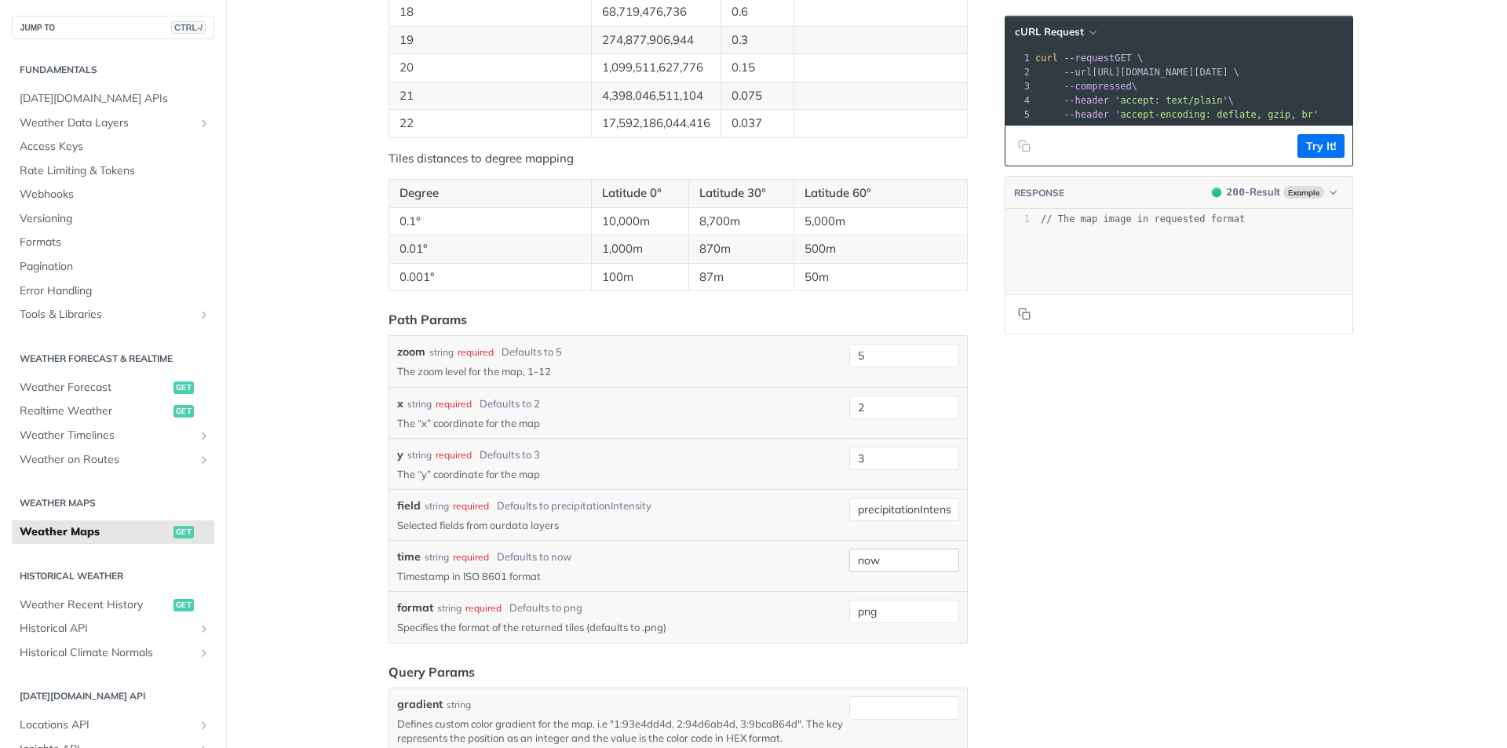  Describe the element at coordinates (113, 576) in the screenshot. I see `h2: Historical Weather` at that location.